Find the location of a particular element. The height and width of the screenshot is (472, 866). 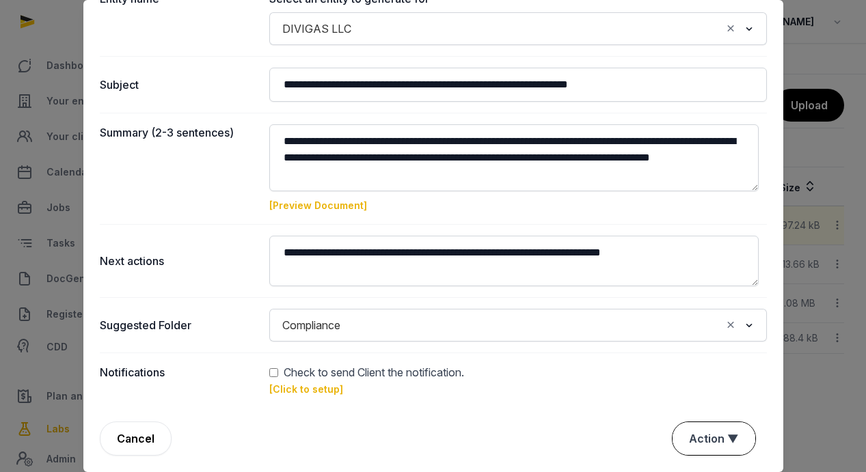

dt: Summary (2-3 sentences) is located at coordinates (179, 169).